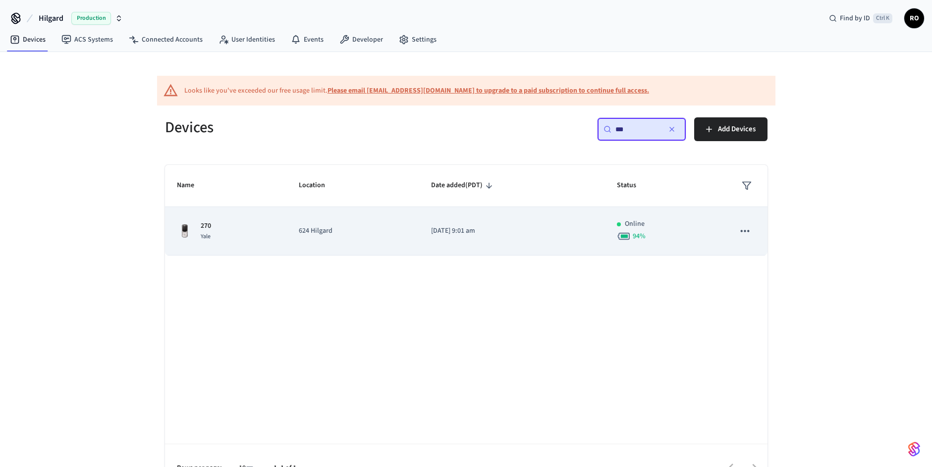 This screenshot has width=932, height=467. Describe the element at coordinates (166, 40) in the screenshot. I see `a: Connected Accounts` at that location.